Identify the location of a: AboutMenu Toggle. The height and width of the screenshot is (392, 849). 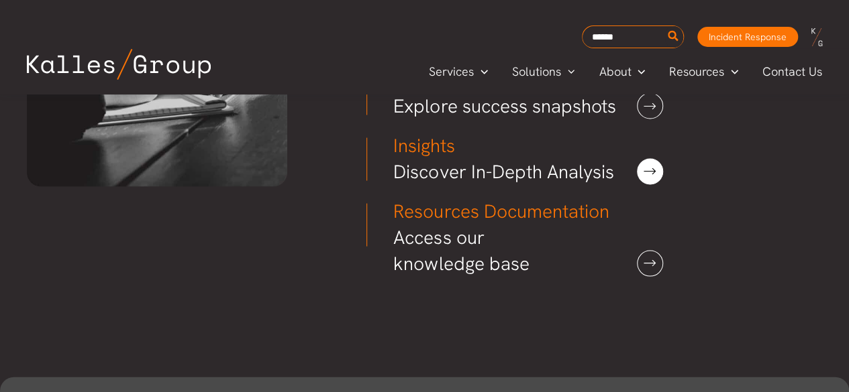
(621, 72).